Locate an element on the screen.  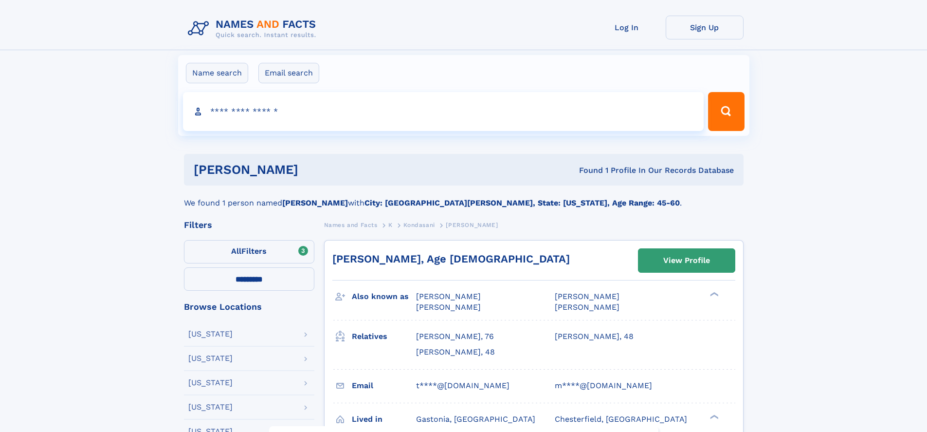
input: search input is located at coordinates (443, 111).